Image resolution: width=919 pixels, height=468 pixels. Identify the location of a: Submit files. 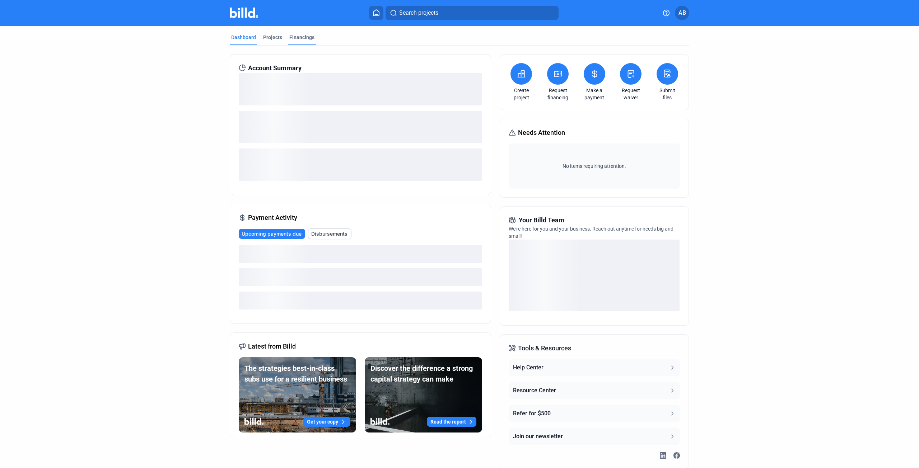
(667, 94).